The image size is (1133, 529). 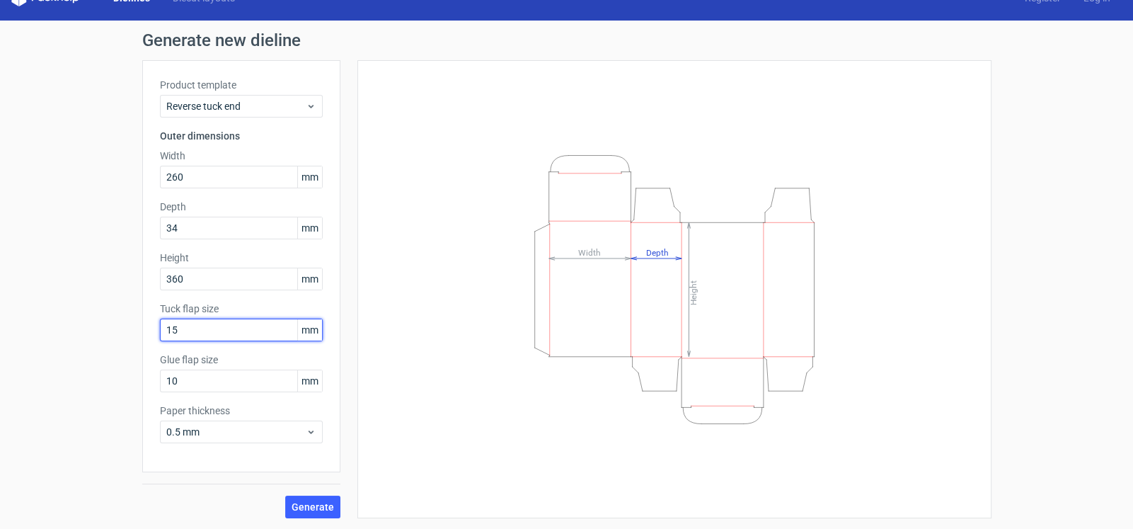 I want to click on span: Generate, so click(x=313, y=507).